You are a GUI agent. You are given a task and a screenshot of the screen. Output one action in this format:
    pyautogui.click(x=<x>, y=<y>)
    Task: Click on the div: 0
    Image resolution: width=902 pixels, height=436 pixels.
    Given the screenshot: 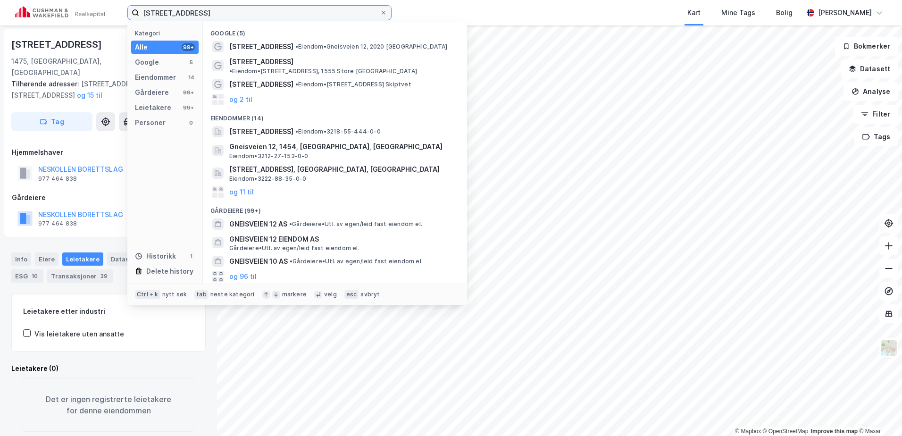 What is the action you would take?
    pyautogui.click(x=191, y=123)
    